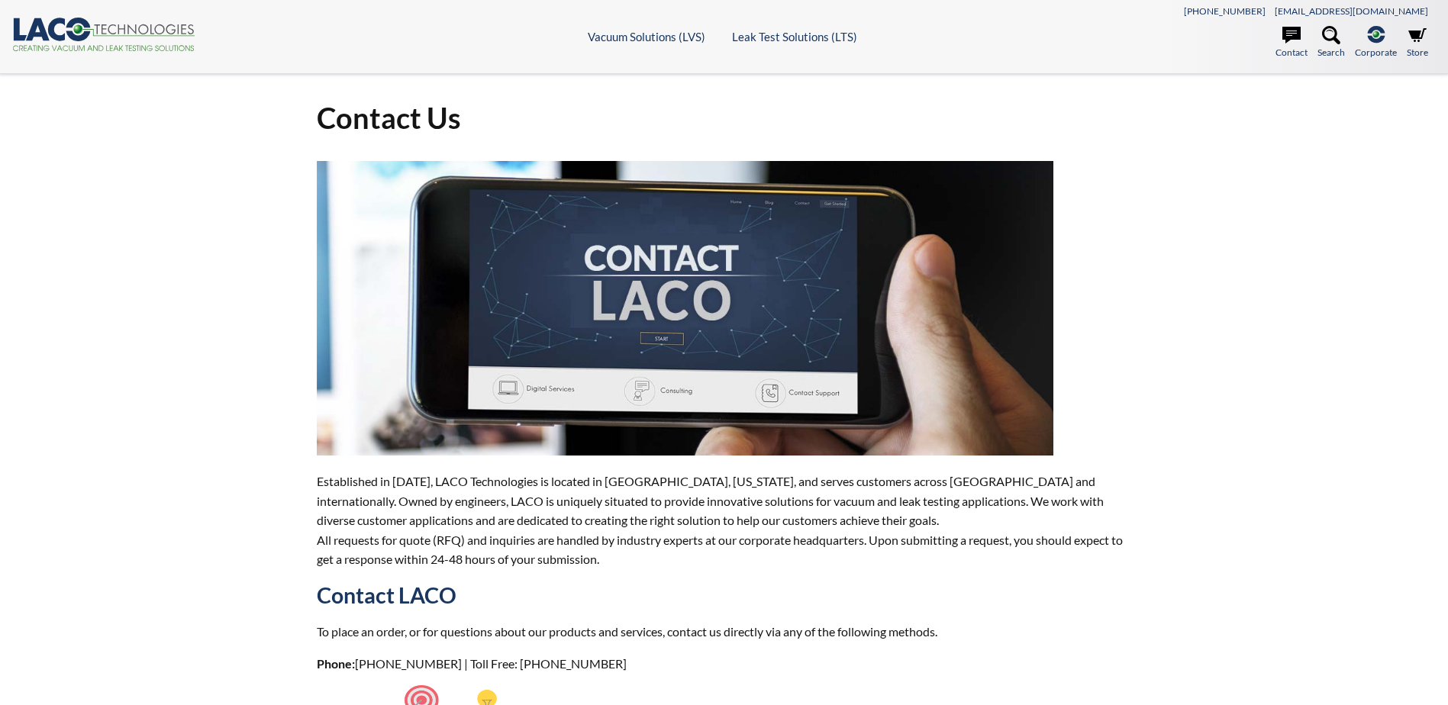 The image size is (1448, 705). Describe the element at coordinates (1417, 43) in the screenshot. I see `a: Store` at that location.